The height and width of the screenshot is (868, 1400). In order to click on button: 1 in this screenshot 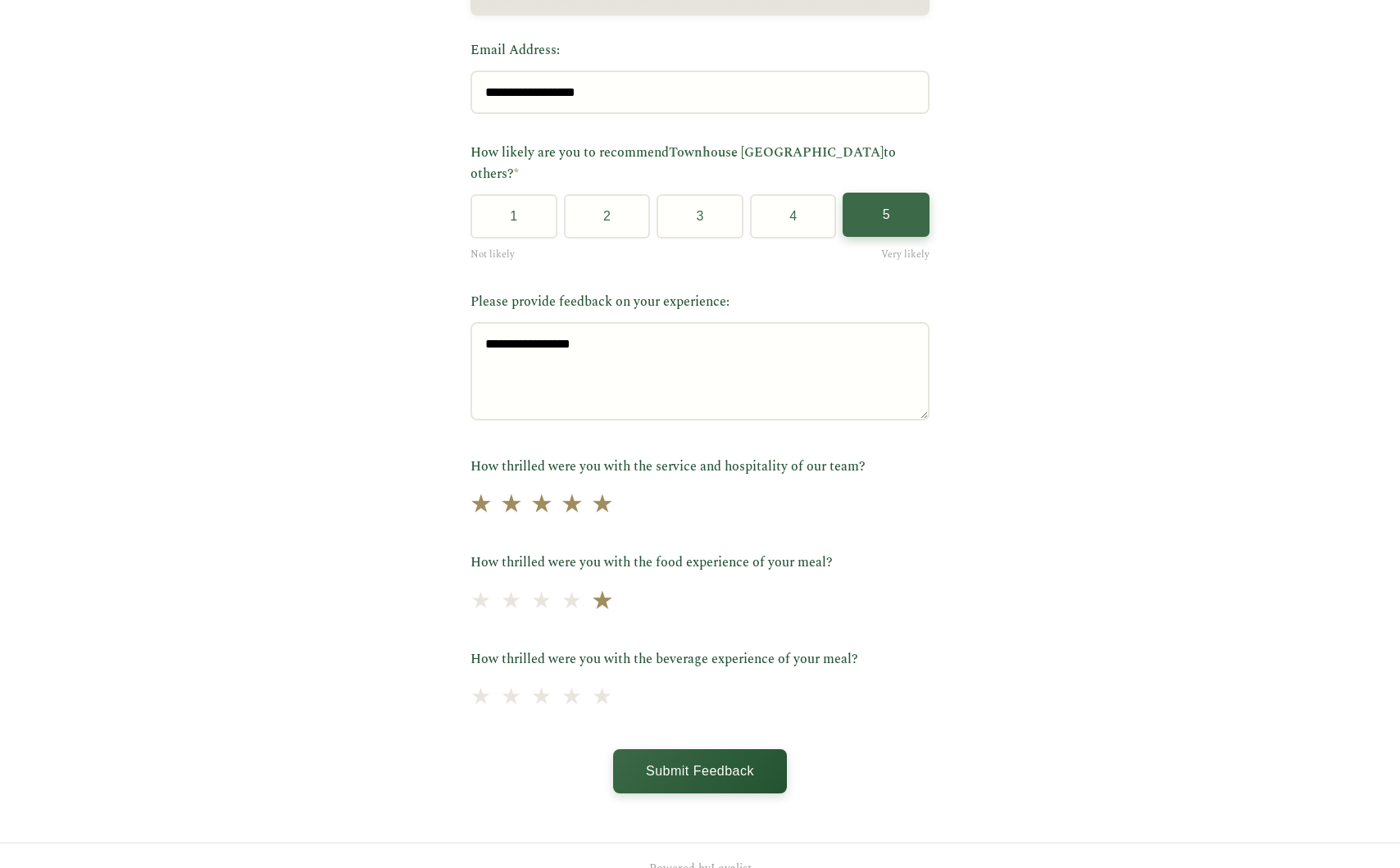, I will do `click(514, 217)`.